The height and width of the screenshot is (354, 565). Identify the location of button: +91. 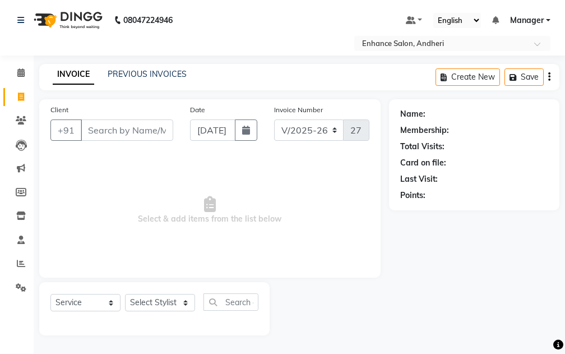
(66, 130).